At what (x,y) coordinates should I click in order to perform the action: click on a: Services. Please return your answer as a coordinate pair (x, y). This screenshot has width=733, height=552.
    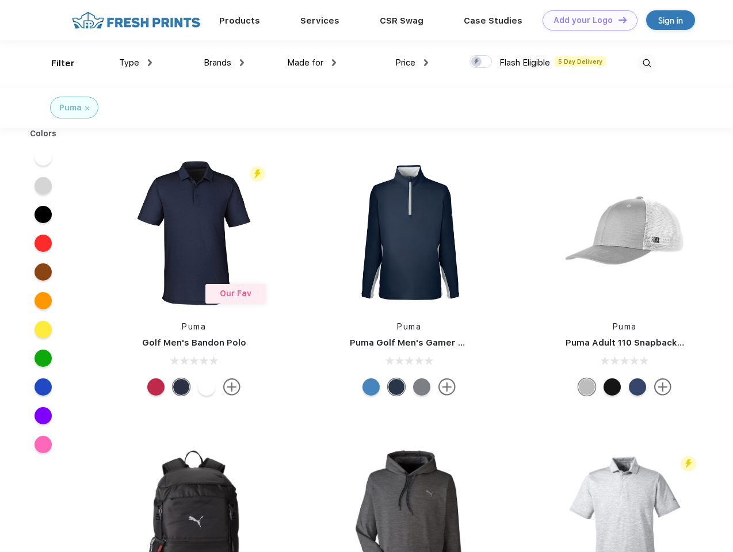
    Looking at the image, I should click on (320, 21).